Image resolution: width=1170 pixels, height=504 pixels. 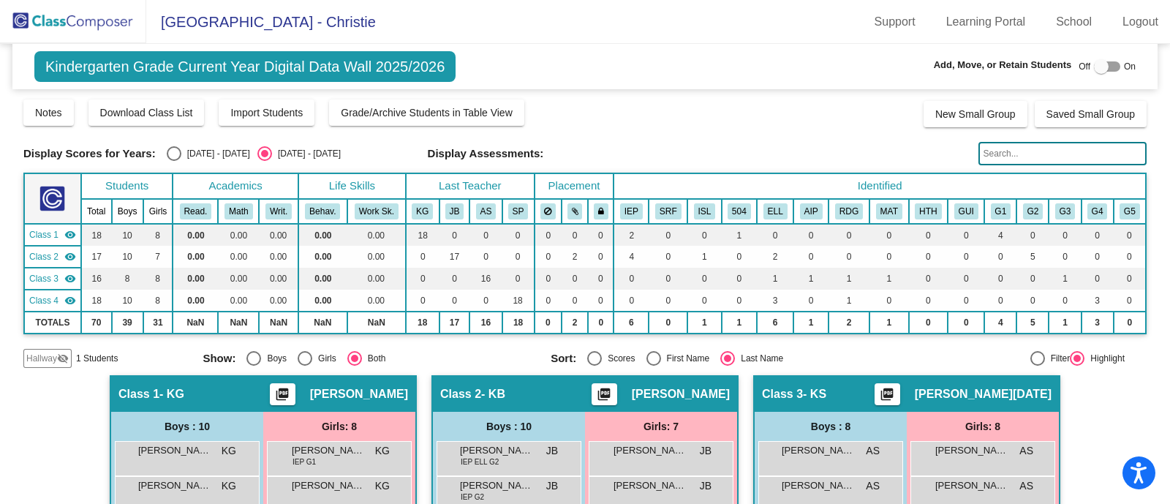 I want to click on a: Support, so click(x=895, y=22).